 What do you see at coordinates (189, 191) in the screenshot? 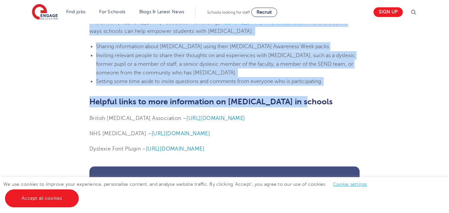
I see `span: We use cookies to improve your experience, personalise content, and analyse website traffic. By c...` at bounding box center [189, 191].